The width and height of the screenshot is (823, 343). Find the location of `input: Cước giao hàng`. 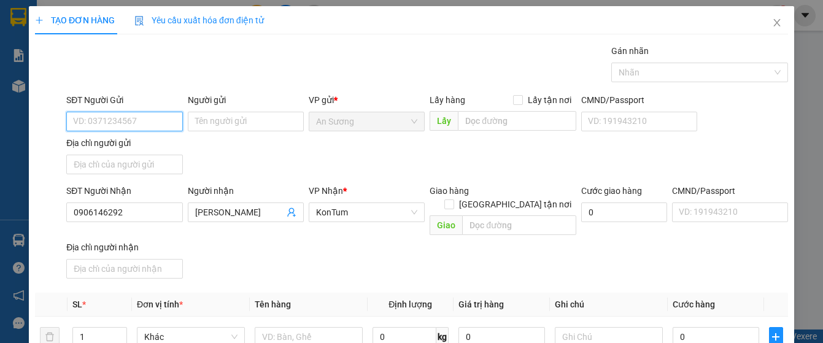

input: Cước giao hàng is located at coordinates (624, 212).